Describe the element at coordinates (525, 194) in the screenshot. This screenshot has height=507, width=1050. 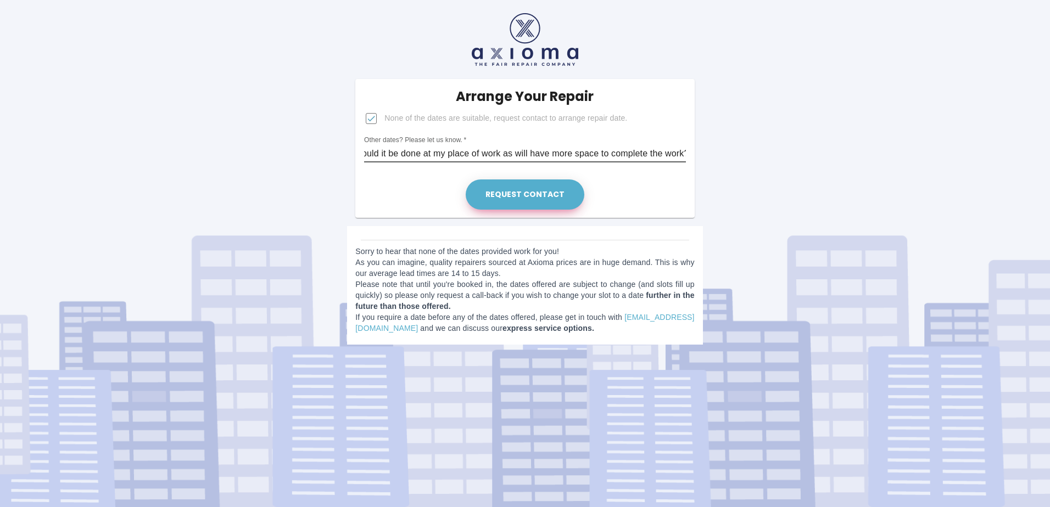
I see `button: Request contact` at that location.